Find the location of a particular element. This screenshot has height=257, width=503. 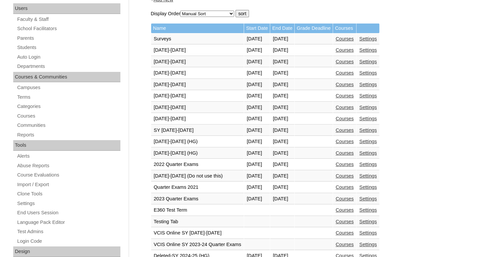

td: VCIS Online SY 2023-24 Quarter Exams is located at coordinates (197, 244).